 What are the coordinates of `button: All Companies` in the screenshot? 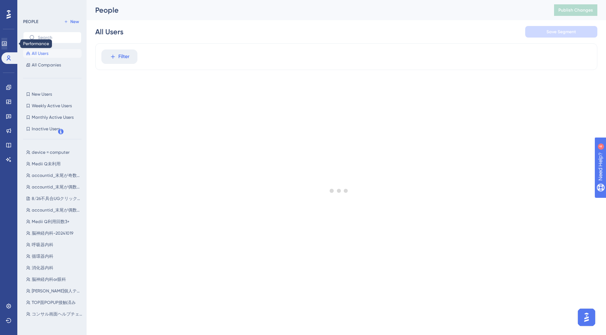 It's located at (52, 65).